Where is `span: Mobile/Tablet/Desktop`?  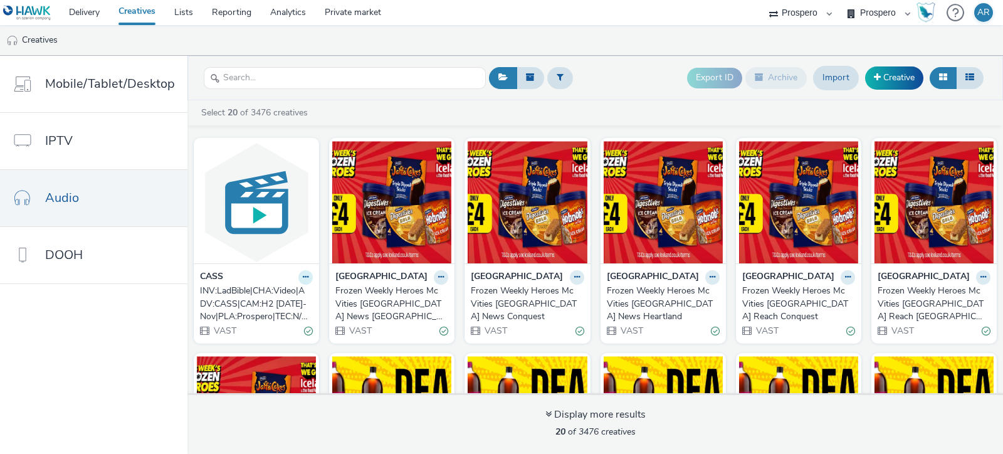 span: Mobile/Tablet/Desktop is located at coordinates (110, 83).